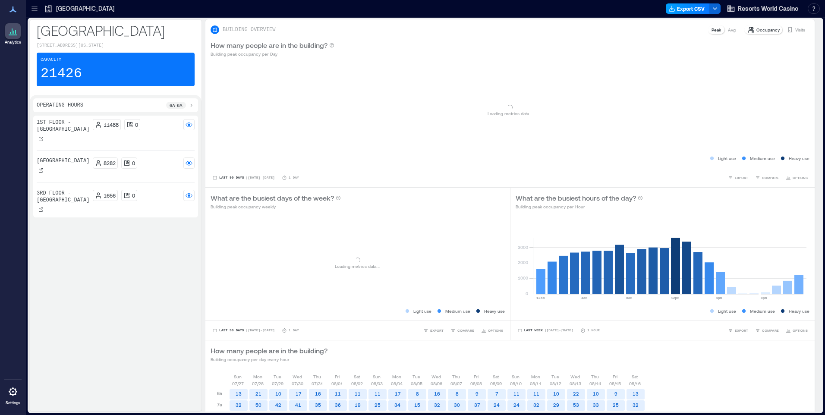 Image resolution: width=825 pixels, height=415 pixels. Describe the element at coordinates (220, 405) in the screenshot. I see `p: 7a` at that location.